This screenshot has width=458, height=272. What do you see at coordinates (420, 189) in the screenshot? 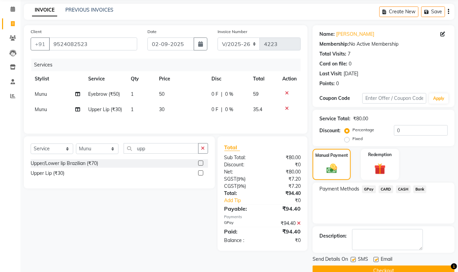
I see `span: Bank` at bounding box center [420, 189].